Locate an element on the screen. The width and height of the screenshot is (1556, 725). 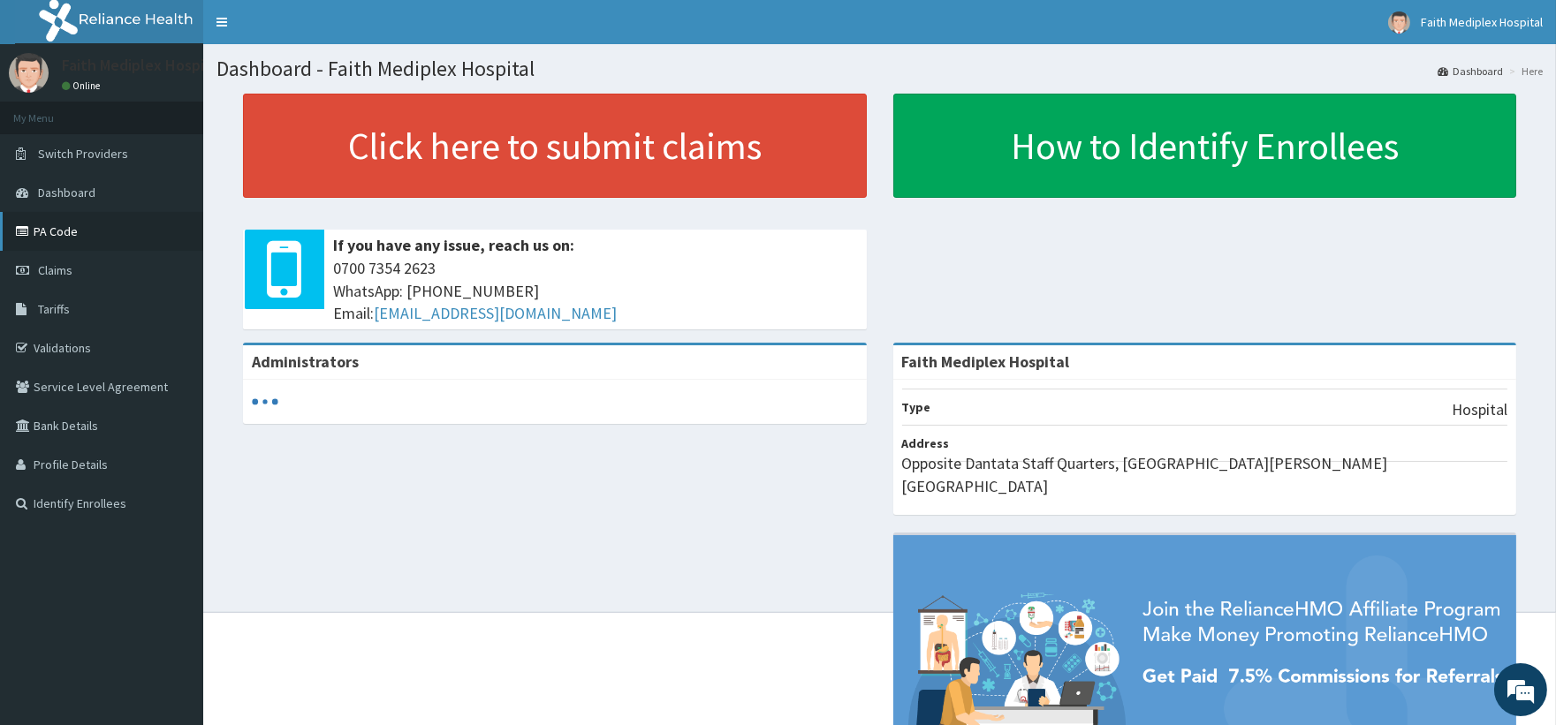
svg: audio-loading is located at coordinates (265, 402).